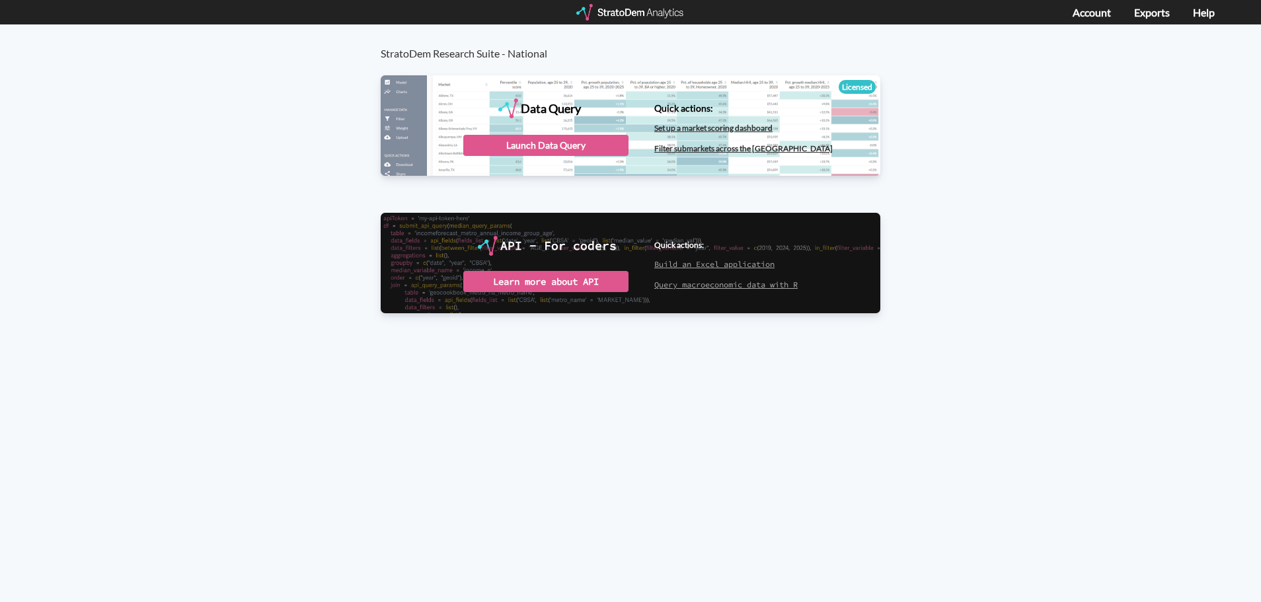  Describe the element at coordinates (546, 282) in the screenshot. I see `div: Learn more about API` at that location.